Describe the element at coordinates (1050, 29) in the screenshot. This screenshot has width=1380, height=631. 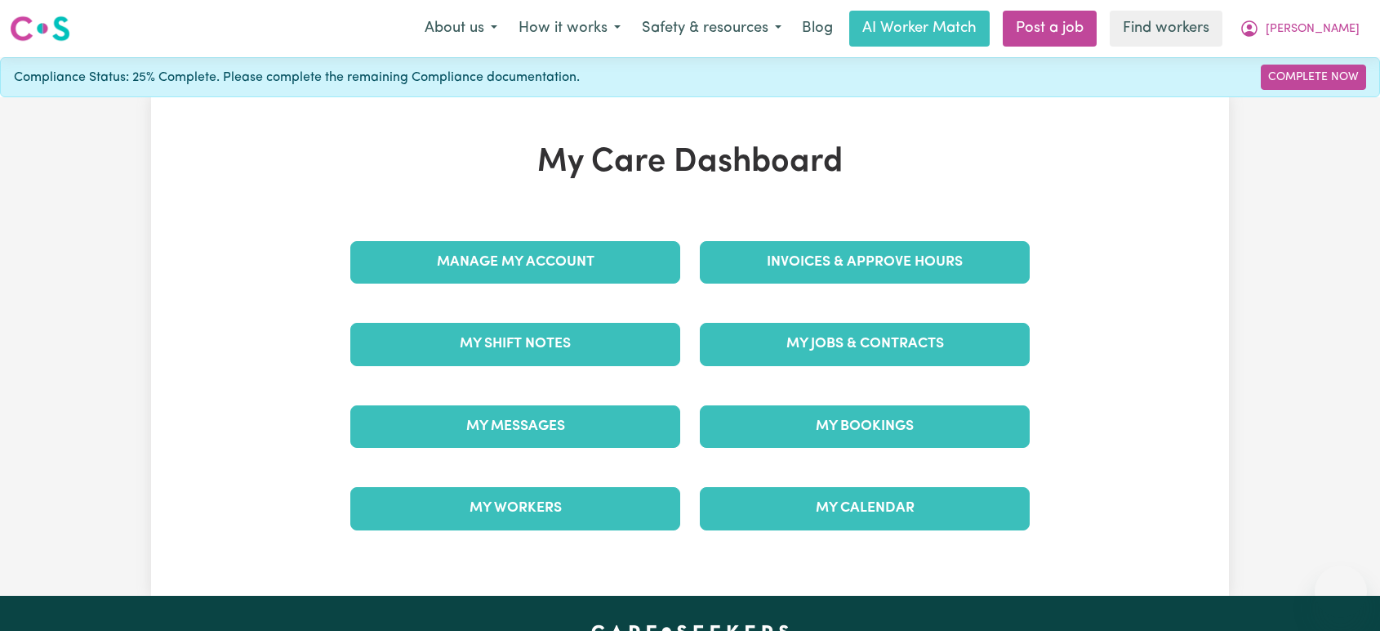
I see `a: Post a job` at that location.